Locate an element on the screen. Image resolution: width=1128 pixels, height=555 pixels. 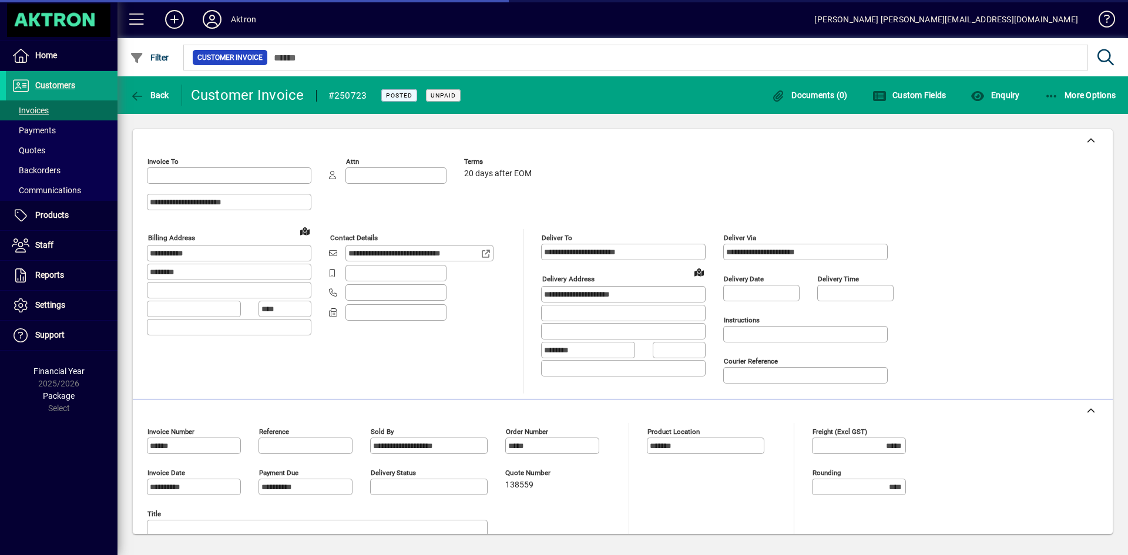
span: Settings is located at coordinates (50, 305).